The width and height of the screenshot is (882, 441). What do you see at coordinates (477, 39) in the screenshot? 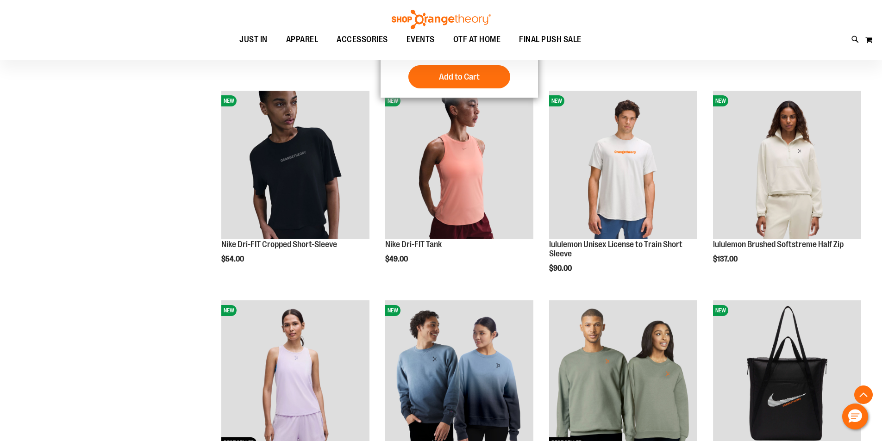
I see `span: OTF AT HOME` at bounding box center [477, 39].